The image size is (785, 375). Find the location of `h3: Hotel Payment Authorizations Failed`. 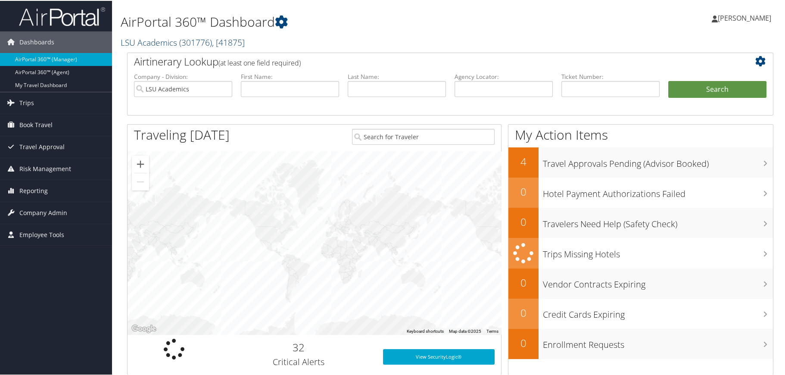

h3: Hotel Payment Authorizations Failed is located at coordinates (658, 191).